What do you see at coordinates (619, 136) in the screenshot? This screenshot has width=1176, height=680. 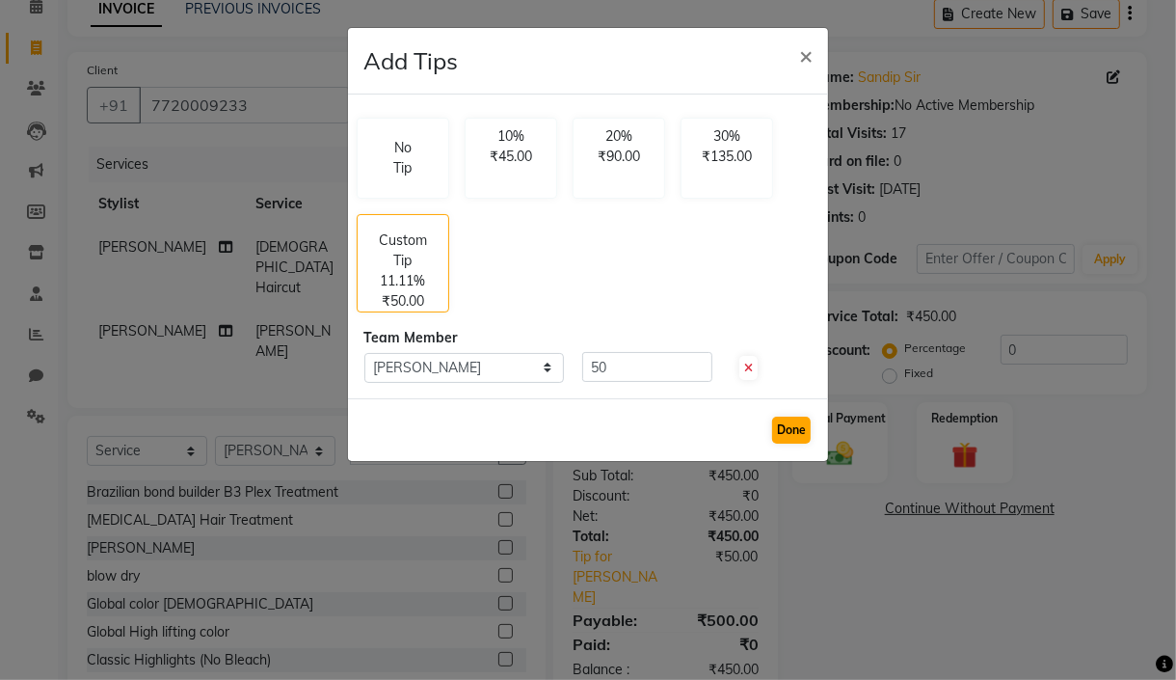 I see `p: 20%` at bounding box center [619, 136].